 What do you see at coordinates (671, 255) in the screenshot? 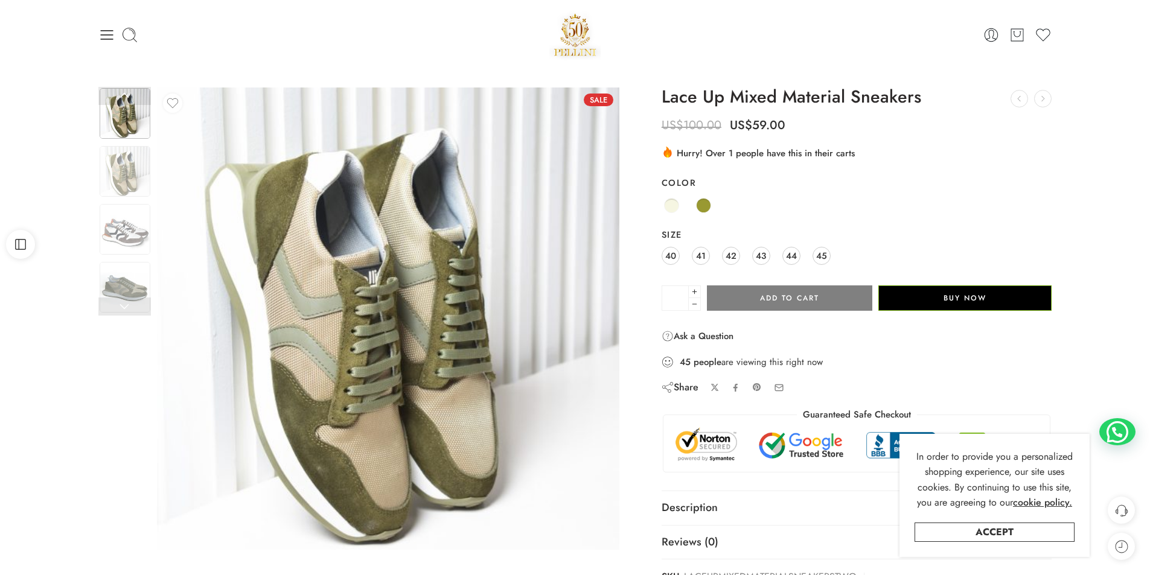
I see `span: 40` at bounding box center [671, 255].